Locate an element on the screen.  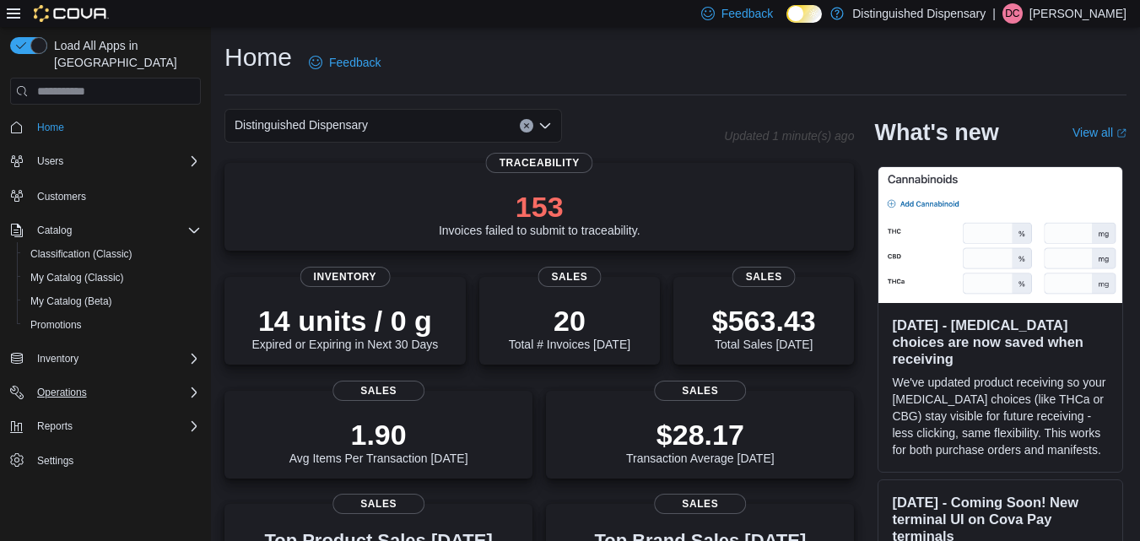
p: $563.43 is located at coordinates (764, 321).